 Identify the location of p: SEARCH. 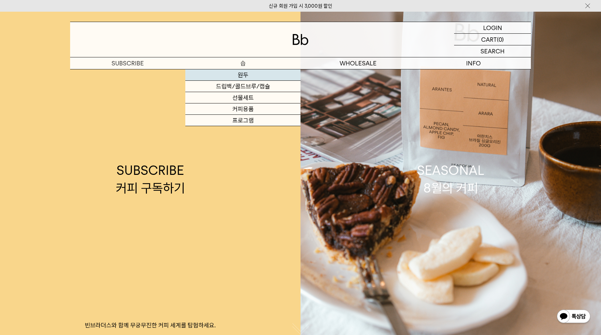
(493, 51).